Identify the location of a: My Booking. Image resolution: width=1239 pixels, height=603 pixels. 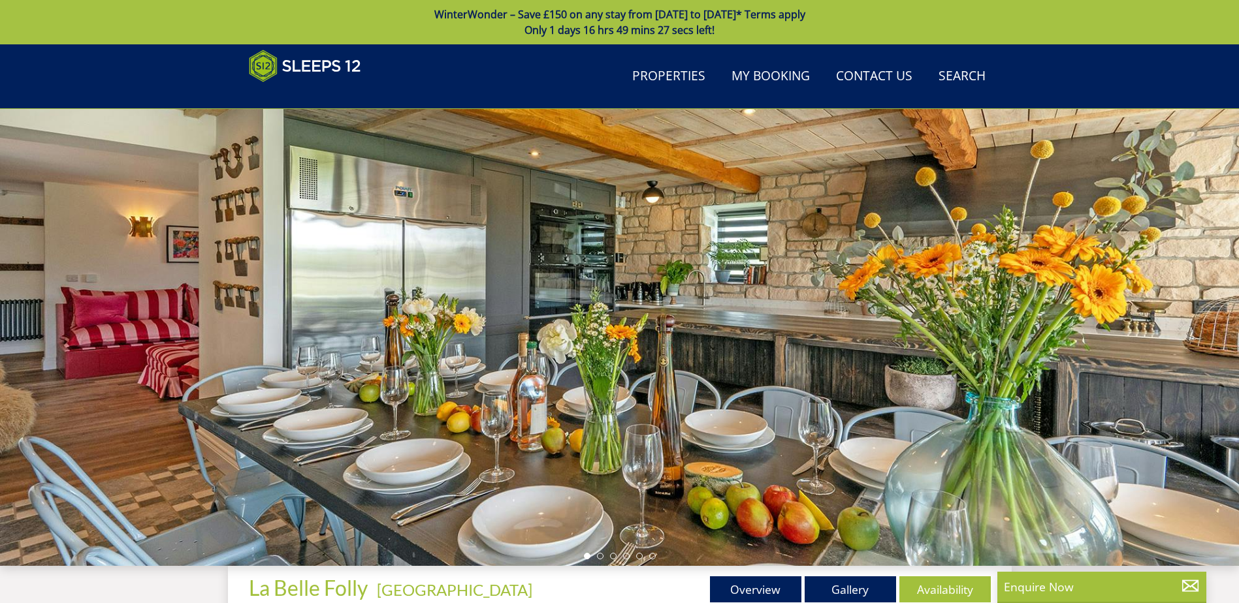
(771, 76).